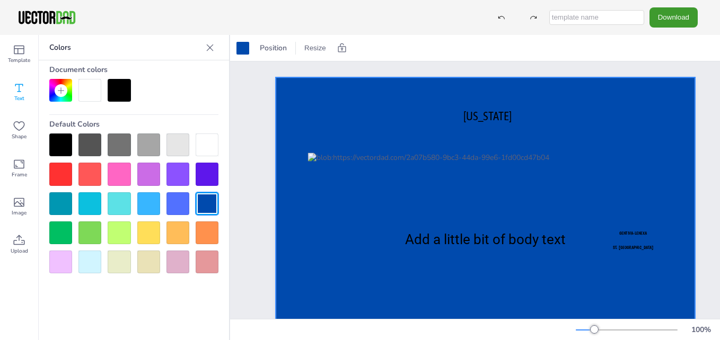 The height and width of the screenshot is (340, 720). What do you see at coordinates (19, 60) in the screenshot?
I see `span: Template` at bounding box center [19, 60].